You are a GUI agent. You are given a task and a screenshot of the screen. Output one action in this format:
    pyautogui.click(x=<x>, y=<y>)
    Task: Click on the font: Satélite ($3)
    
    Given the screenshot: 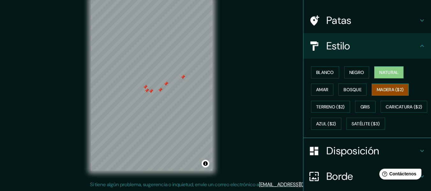 What is the action you would take?
    pyautogui.click(x=366, y=124)
    